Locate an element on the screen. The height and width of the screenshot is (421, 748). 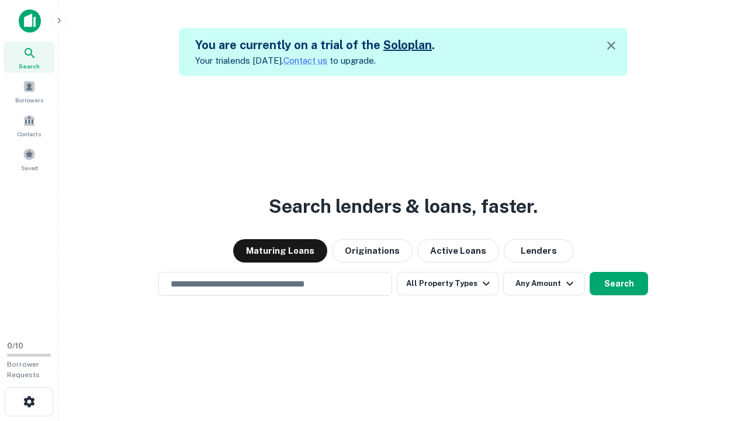
a: Contact us is located at coordinates (305, 60).